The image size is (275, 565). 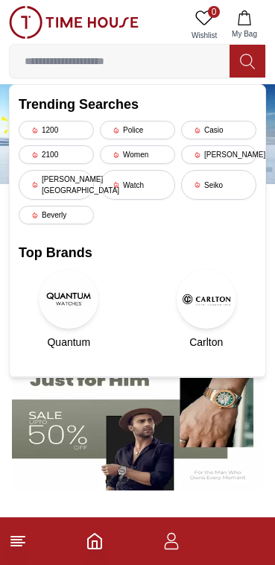 I want to click on div: Watch, so click(x=137, y=185).